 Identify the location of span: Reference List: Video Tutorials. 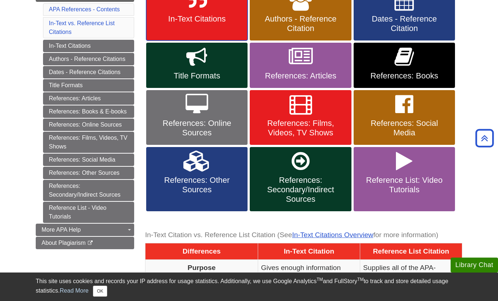
(404, 185).